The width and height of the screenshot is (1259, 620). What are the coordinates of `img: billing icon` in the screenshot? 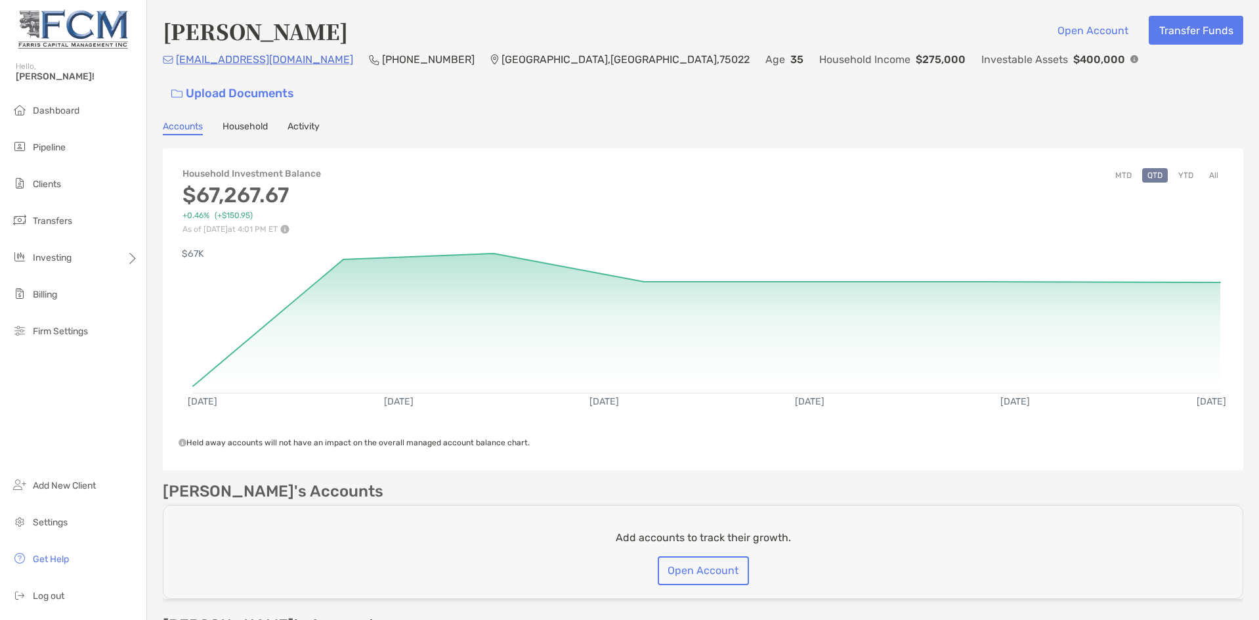 It's located at (20, 293).